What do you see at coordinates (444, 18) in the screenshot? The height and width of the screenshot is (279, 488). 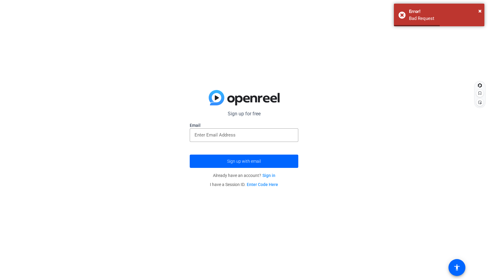 I see `div: Bad Request` at bounding box center [444, 18].